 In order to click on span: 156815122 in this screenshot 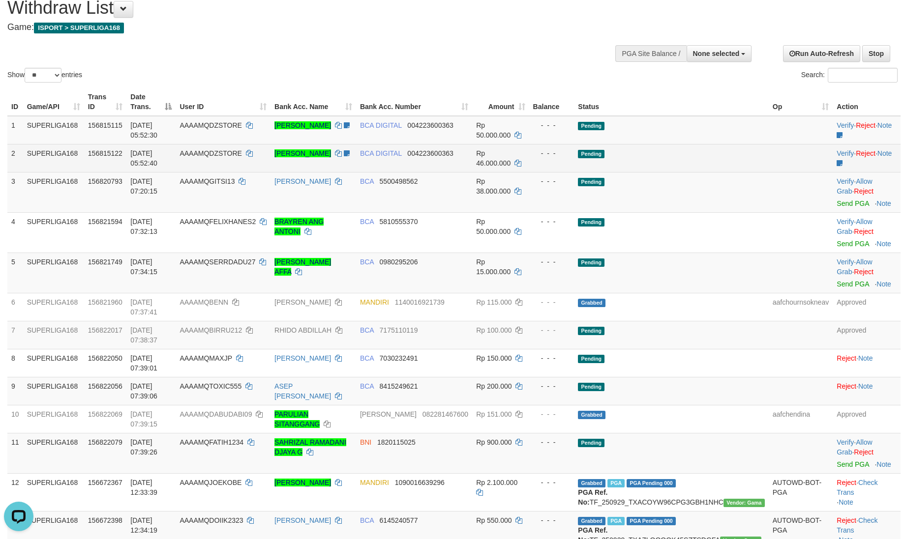, I will do `click(105, 153)`.